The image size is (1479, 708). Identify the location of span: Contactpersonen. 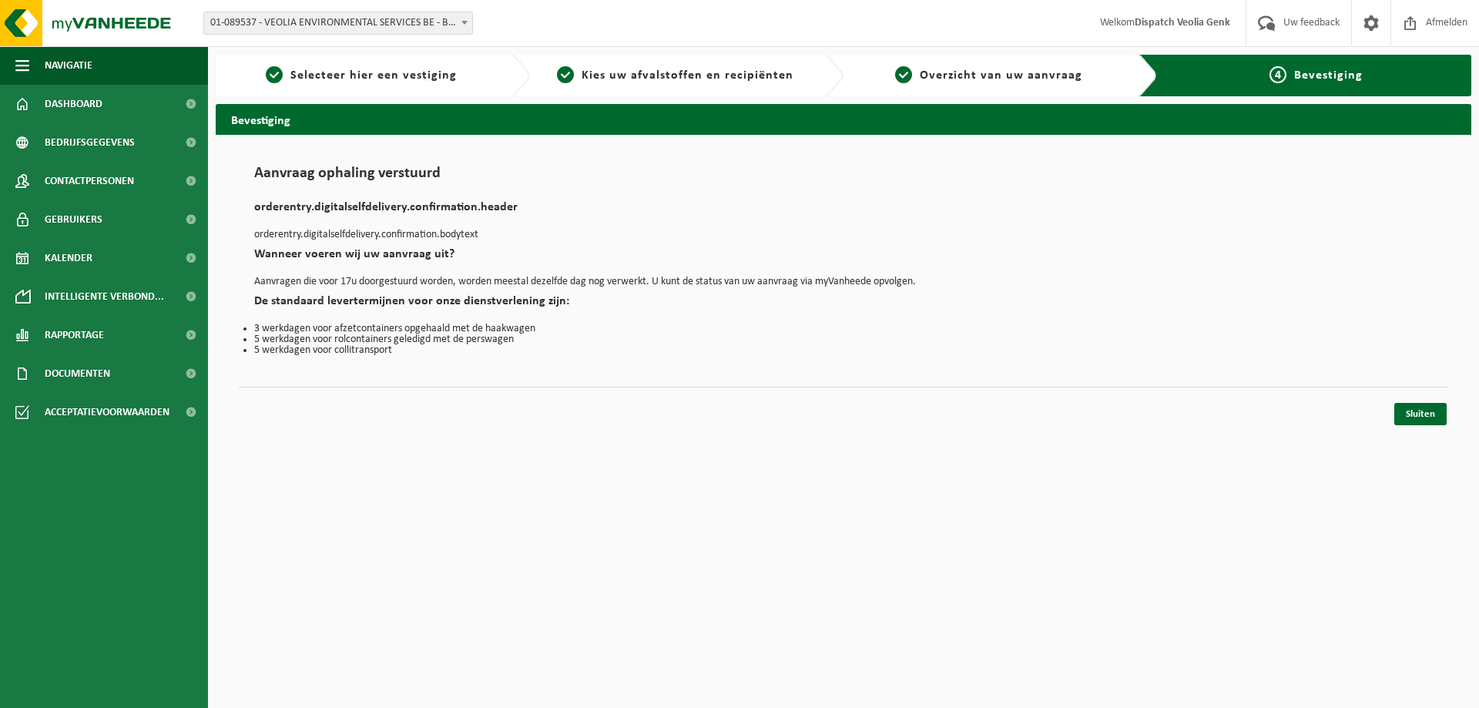
(89, 181).